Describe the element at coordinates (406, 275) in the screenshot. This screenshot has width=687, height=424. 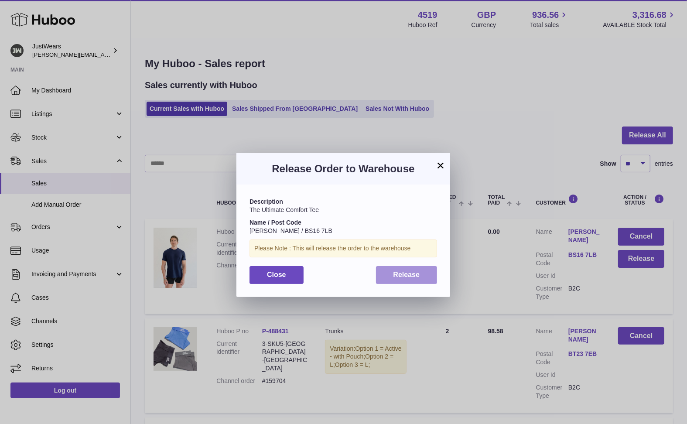
I see `button: Release` at that location.